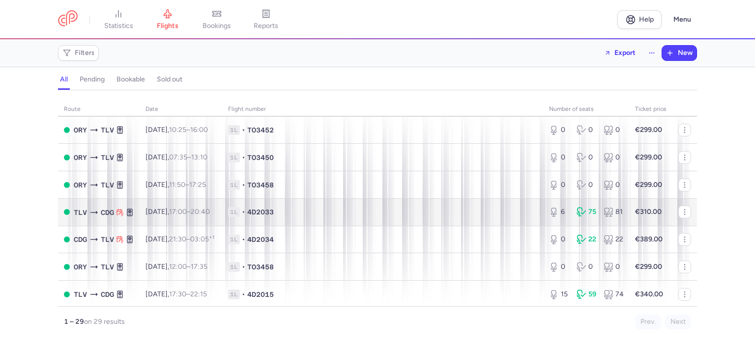 This screenshot has width=755, height=341. Describe the element at coordinates (648, 212) in the screenshot. I see `strong: €310.00` at that location.